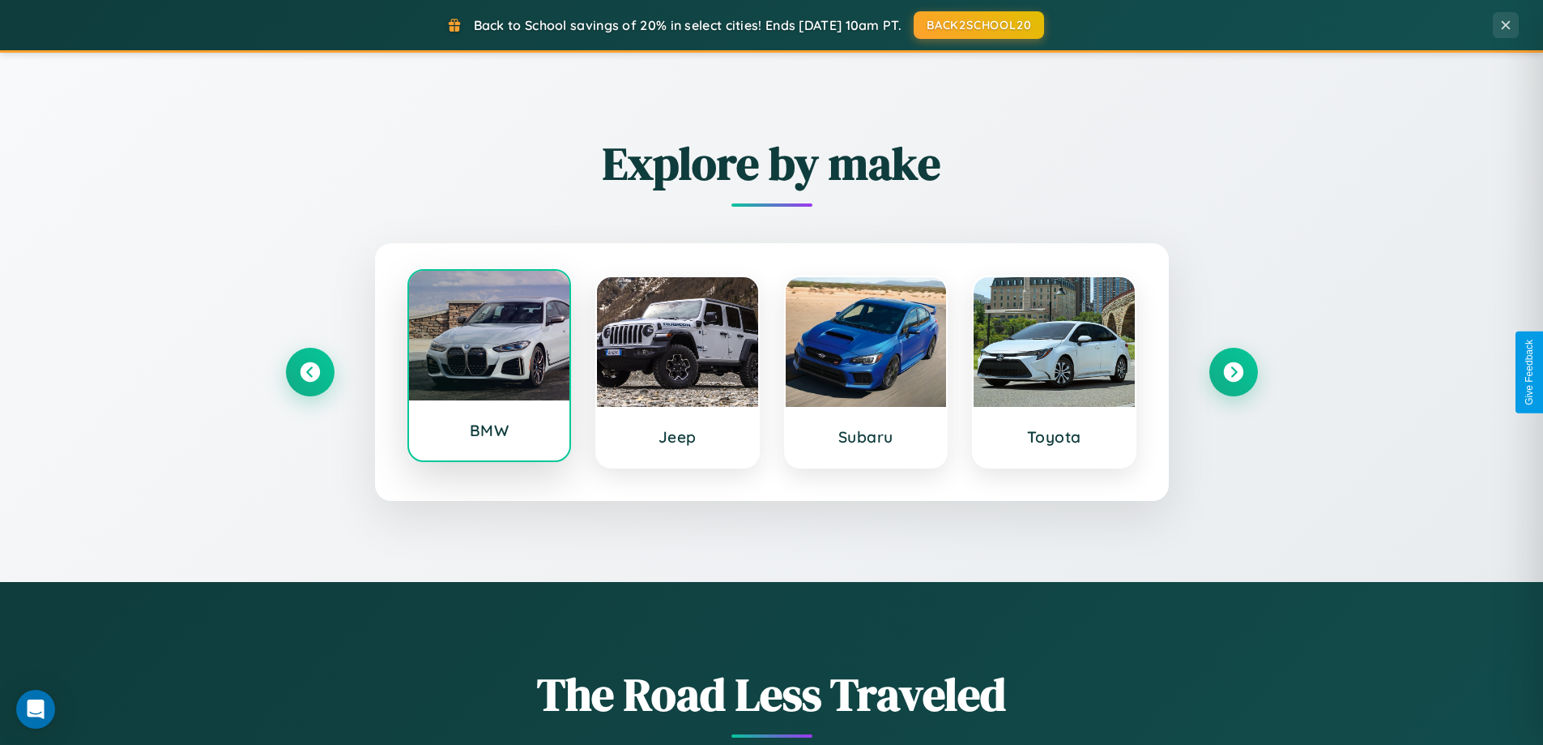 The height and width of the screenshot is (745, 1543). Describe the element at coordinates (489, 430) in the screenshot. I see `h3: BMW` at that location.